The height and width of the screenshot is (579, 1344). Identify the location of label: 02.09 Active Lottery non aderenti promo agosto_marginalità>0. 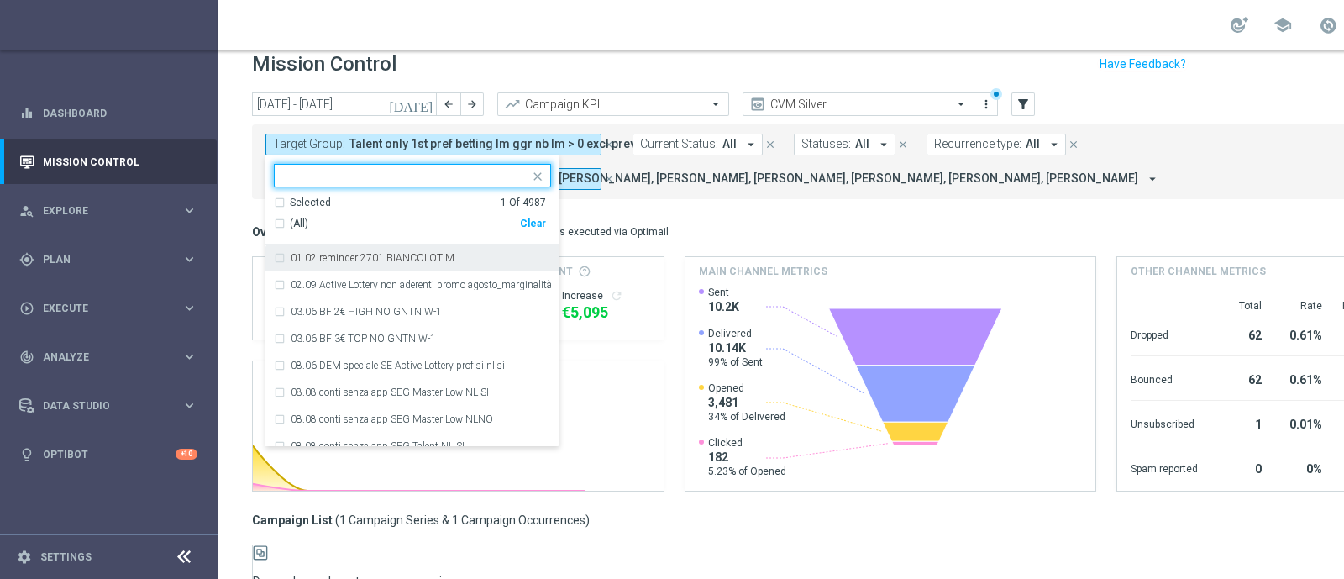
(421, 285).